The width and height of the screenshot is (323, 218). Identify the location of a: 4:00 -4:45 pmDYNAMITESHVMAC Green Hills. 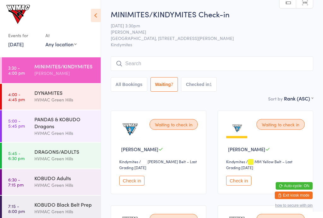
(51, 97).